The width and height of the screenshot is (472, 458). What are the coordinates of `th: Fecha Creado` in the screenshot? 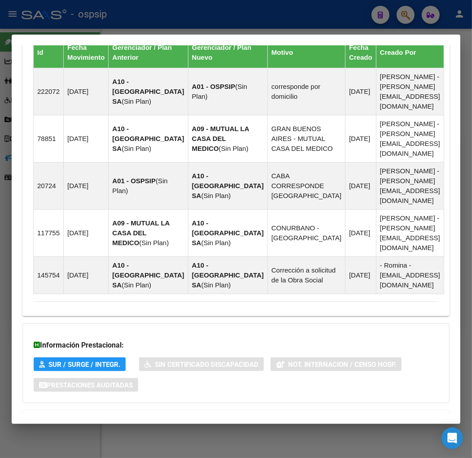 It's located at (361, 52).